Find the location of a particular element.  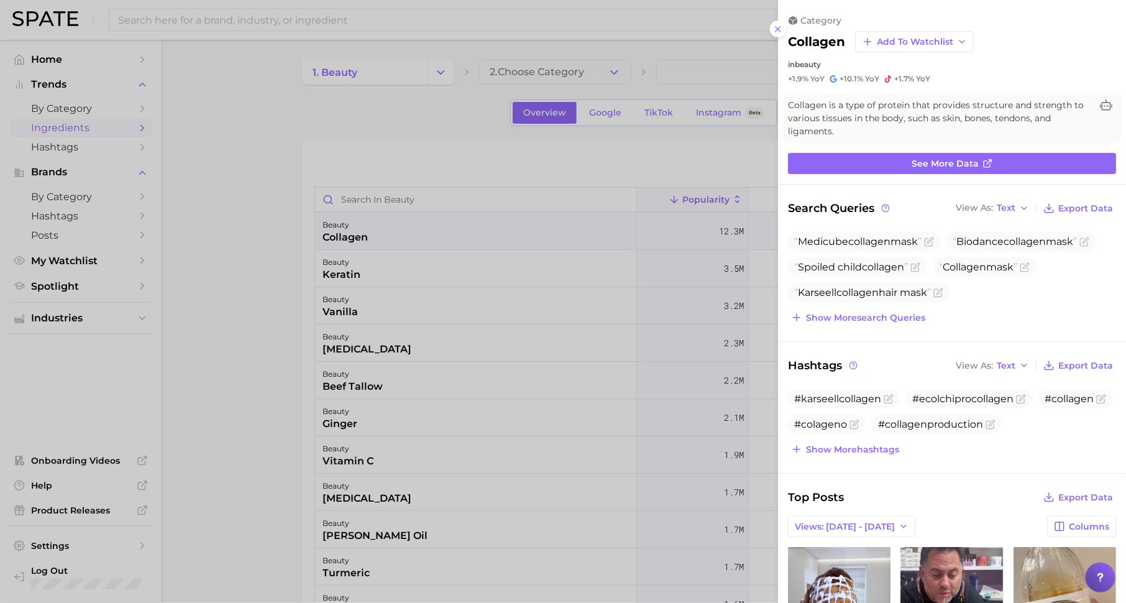

span: Add to Watchlist is located at coordinates (915, 42).